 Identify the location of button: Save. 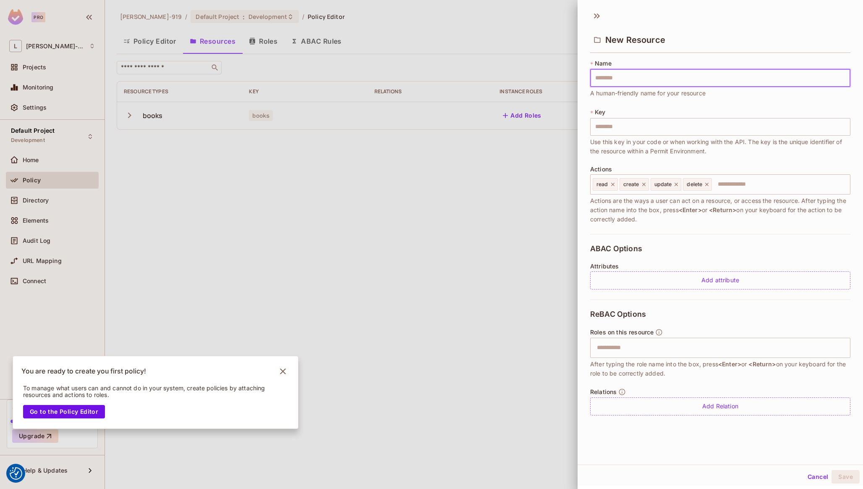
(845, 476).